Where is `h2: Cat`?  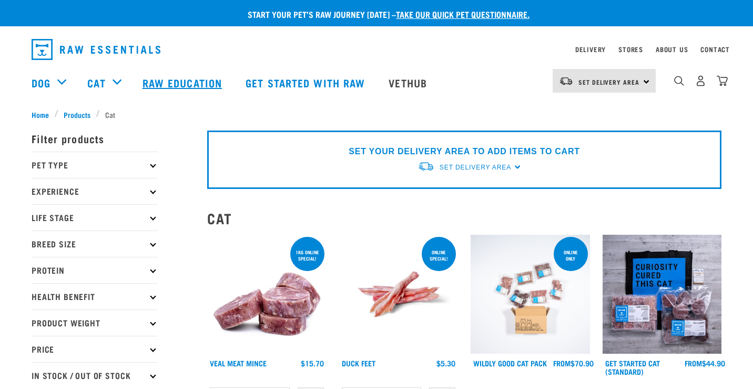 h2: Cat is located at coordinates (464, 218).